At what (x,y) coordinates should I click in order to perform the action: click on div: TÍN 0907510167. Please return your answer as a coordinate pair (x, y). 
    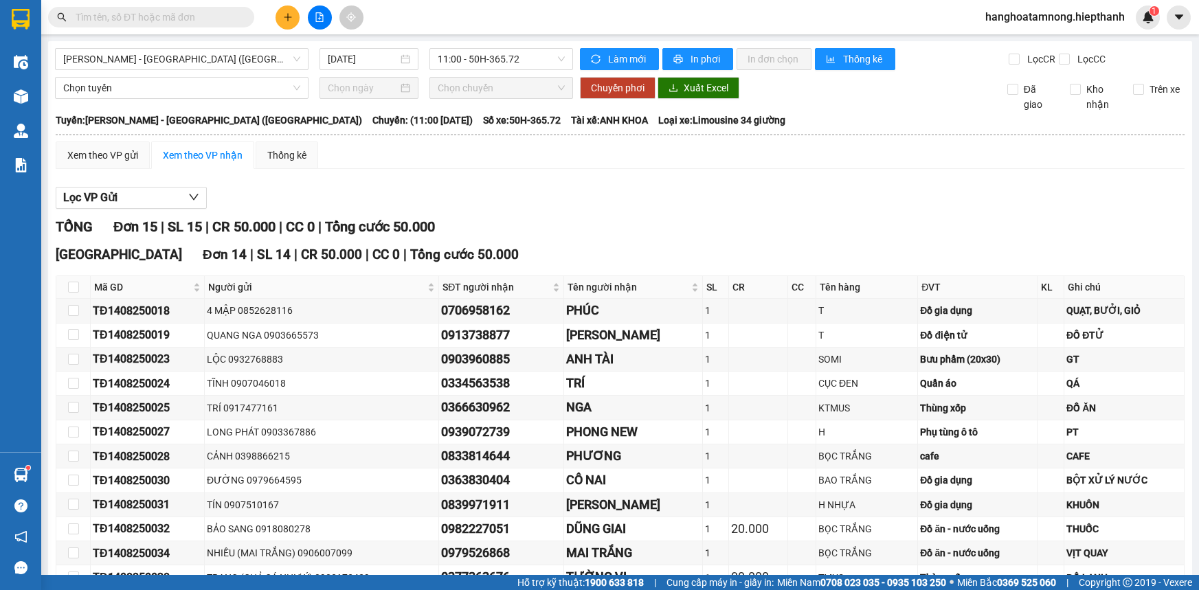
    Looking at the image, I should click on (322, 505).